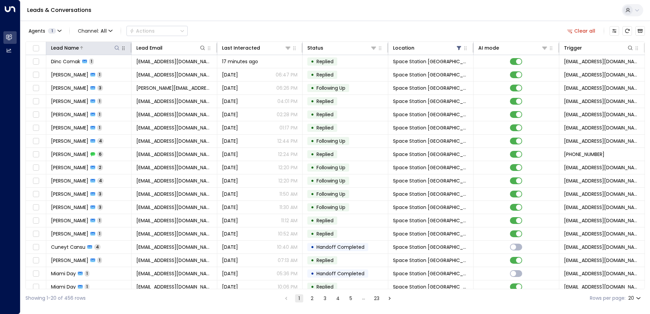 The height and width of the screenshot is (314, 650). What do you see at coordinates (288, 208) in the screenshot?
I see `p: 11:30 AM` at bounding box center [288, 208].